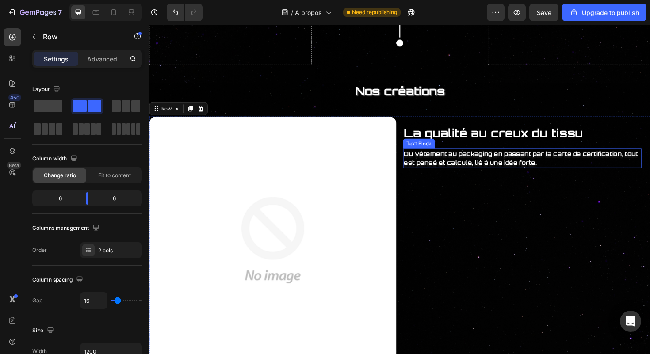 The height and width of the screenshot is (354, 650). Describe the element at coordinates (44, 331) in the screenshot. I see `div: Size` at that location.